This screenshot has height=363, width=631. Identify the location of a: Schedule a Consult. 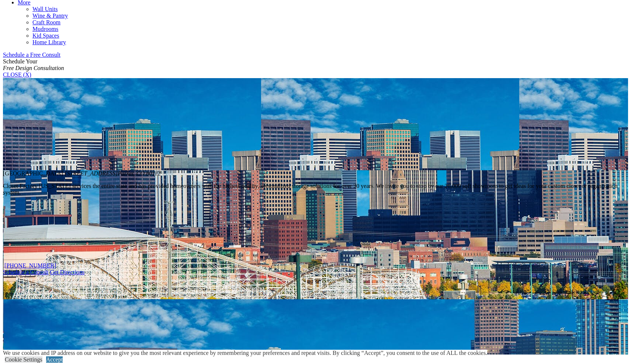
(26, 272).